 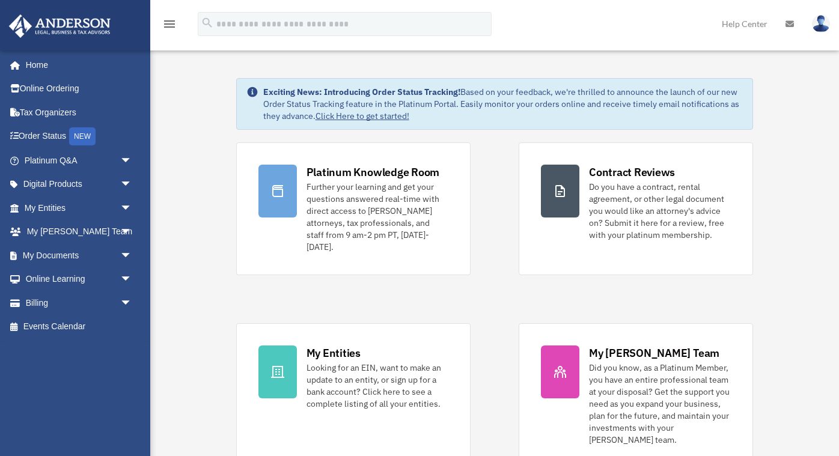 I want to click on div: Looking for an EIN, want to make an update to an entity, or sign up for a bank account? Click her..., so click(x=378, y=386).